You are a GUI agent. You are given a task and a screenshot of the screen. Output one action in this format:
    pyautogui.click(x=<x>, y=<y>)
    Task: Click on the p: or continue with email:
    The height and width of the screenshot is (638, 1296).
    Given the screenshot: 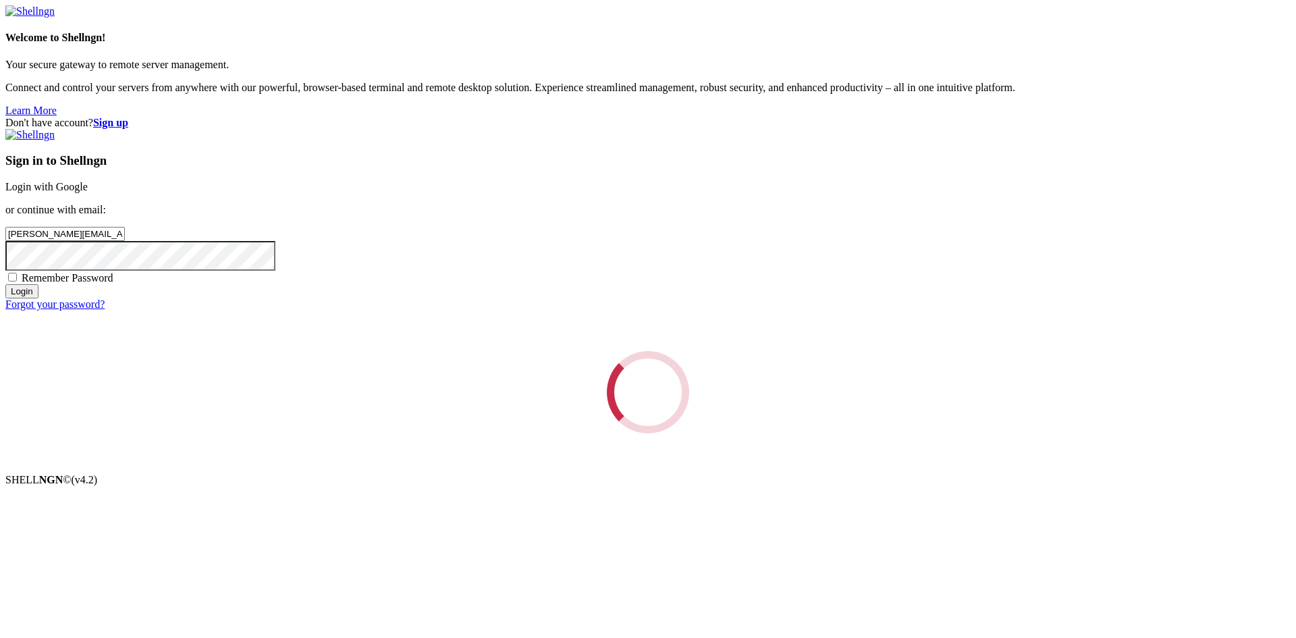 What is the action you would take?
    pyautogui.click(x=648, y=210)
    